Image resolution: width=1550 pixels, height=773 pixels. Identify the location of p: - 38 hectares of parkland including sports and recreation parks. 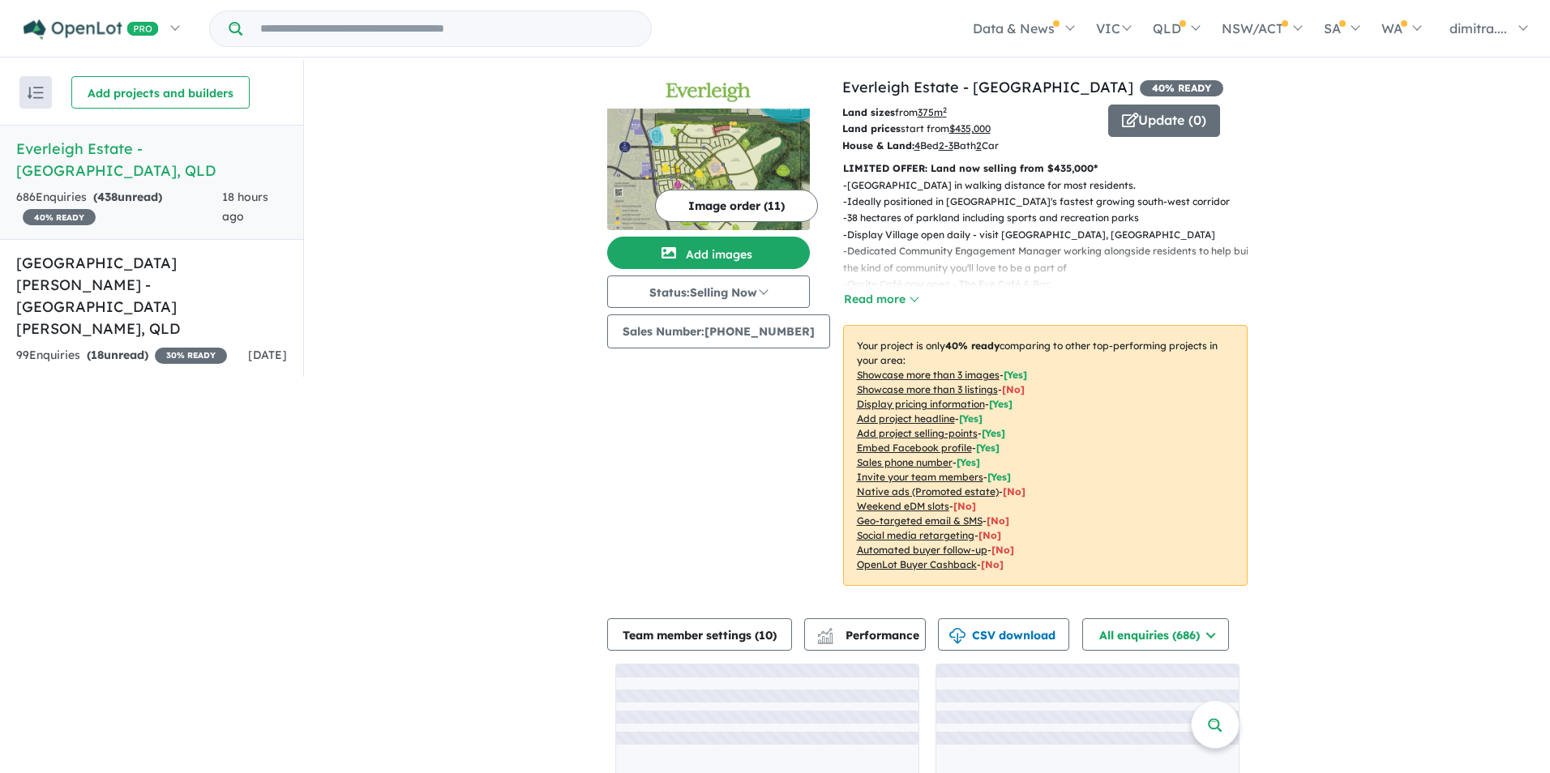
(1052, 218).